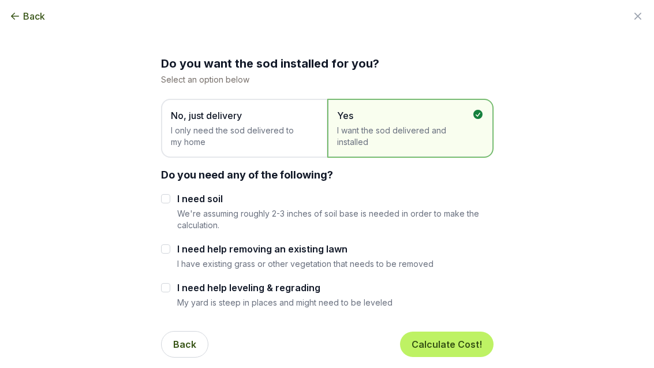  Describe the element at coordinates (405, 115) in the screenshot. I see `span: Yes` at that location.